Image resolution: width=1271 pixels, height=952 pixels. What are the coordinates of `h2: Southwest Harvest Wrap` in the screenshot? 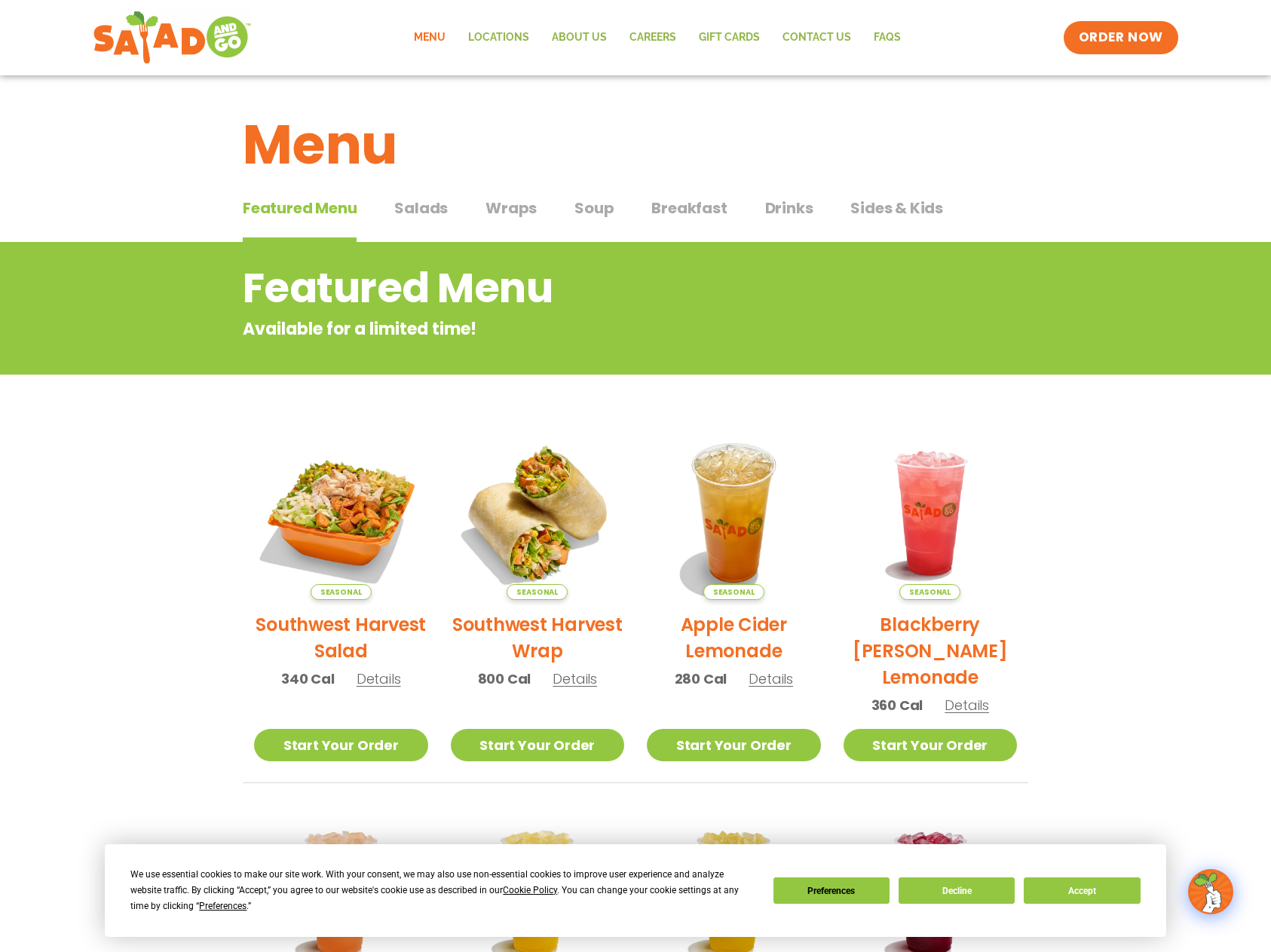 It's located at (538, 638).